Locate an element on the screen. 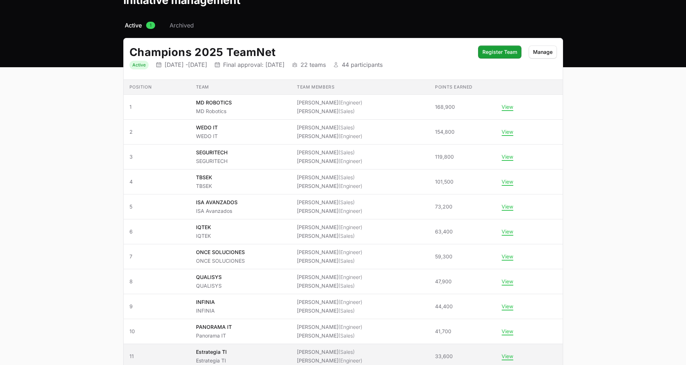 The image size is (686, 365). span: 2 is located at coordinates (157, 132).